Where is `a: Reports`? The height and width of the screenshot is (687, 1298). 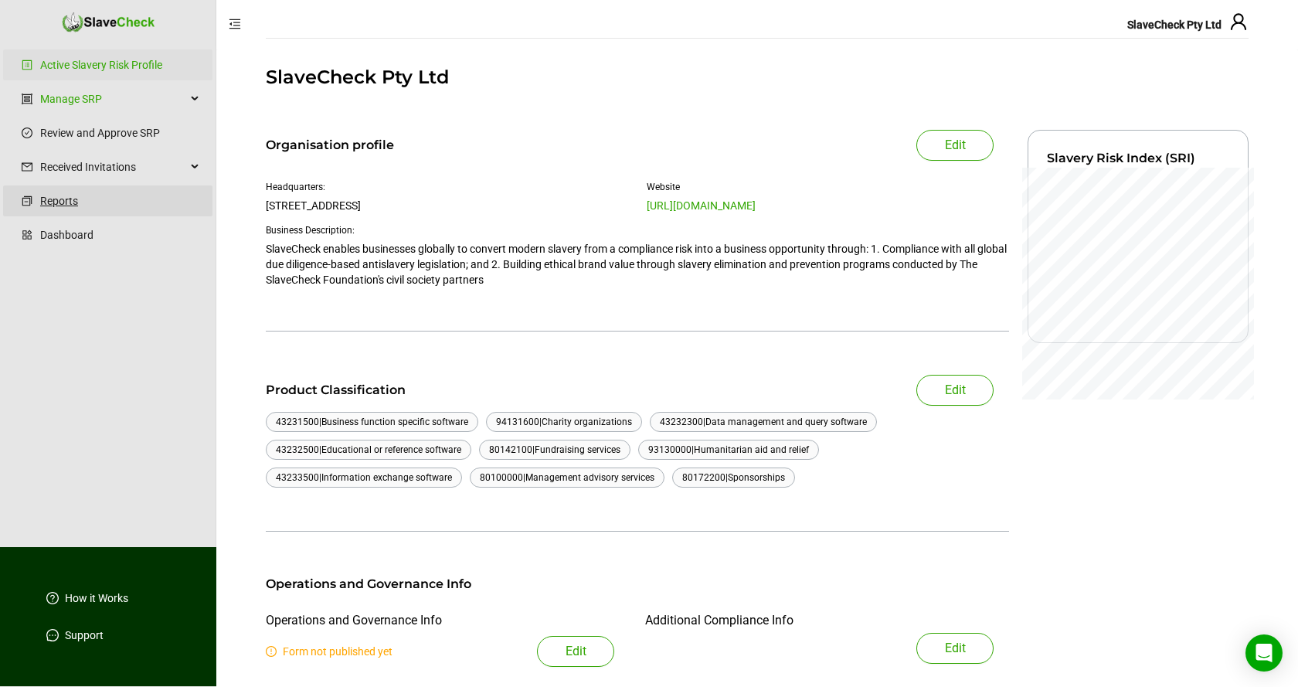 a: Reports is located at coordinates (120, 201).